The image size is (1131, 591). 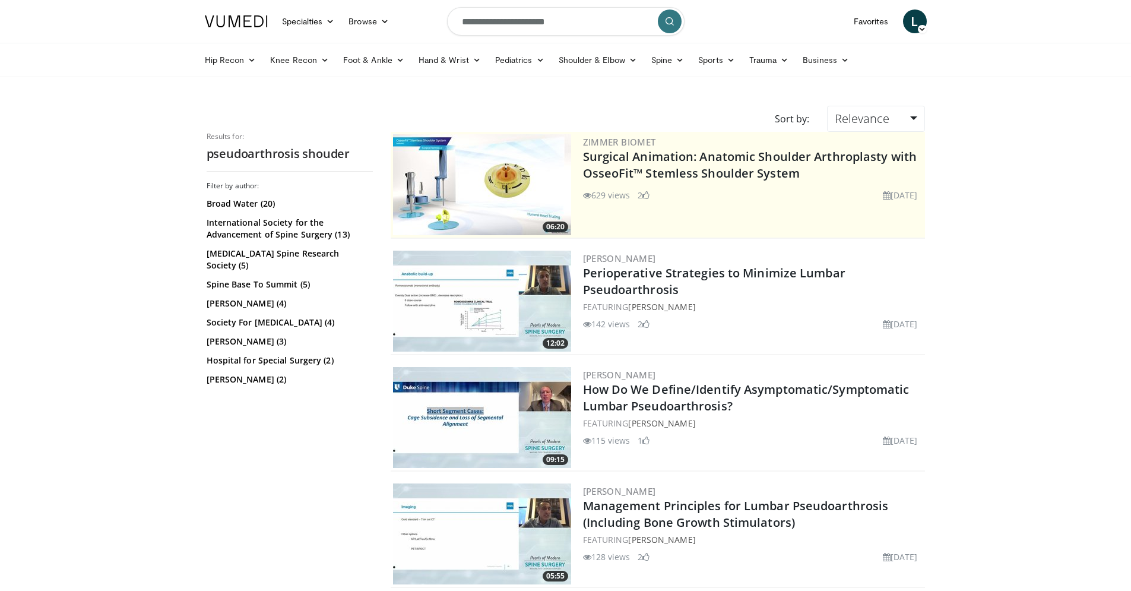 What do you see at coordinates (876, 119) in the screenshot?
I see `a: Relevance` at bounding box center [876, 119].